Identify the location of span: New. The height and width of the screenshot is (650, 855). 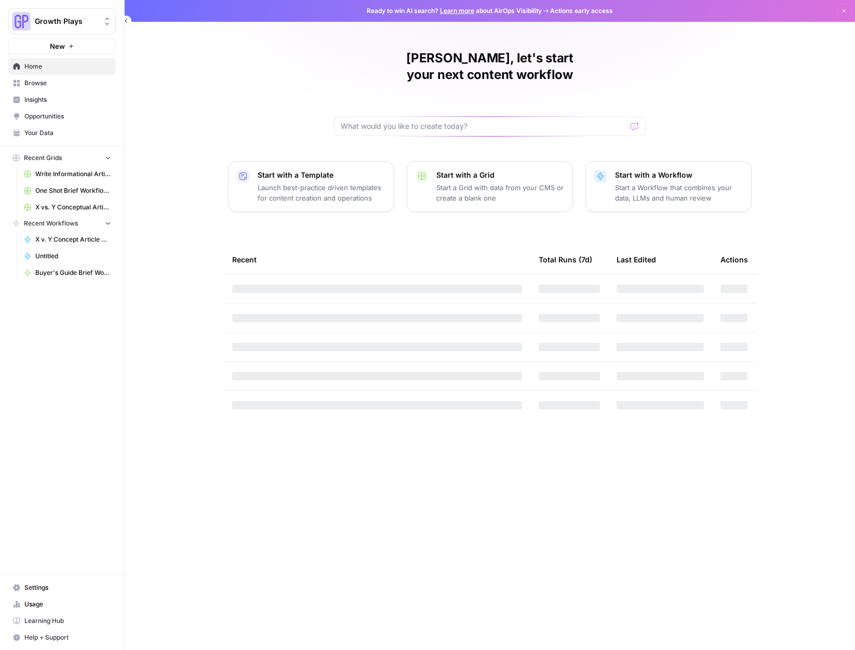
(57, 46).